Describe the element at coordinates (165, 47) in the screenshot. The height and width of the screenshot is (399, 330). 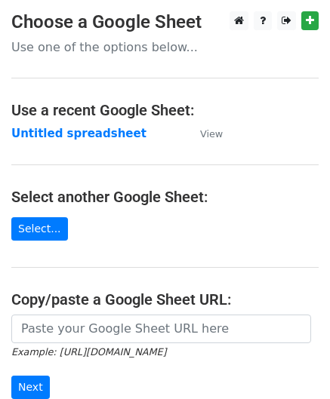
I see `p: Use one of the options below...` at that location.